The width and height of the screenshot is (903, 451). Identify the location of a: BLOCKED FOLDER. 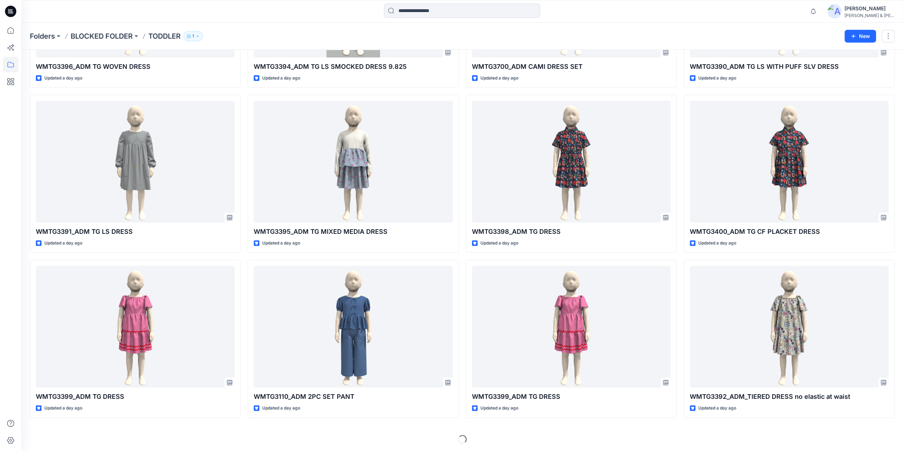
(101, 36).